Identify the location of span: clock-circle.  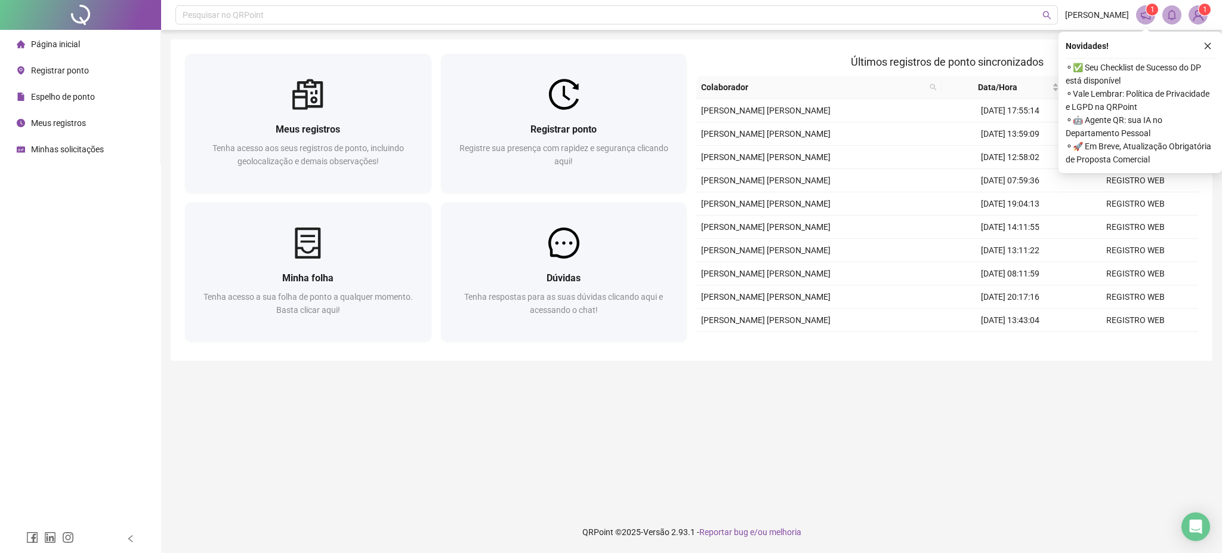
(21, 123).